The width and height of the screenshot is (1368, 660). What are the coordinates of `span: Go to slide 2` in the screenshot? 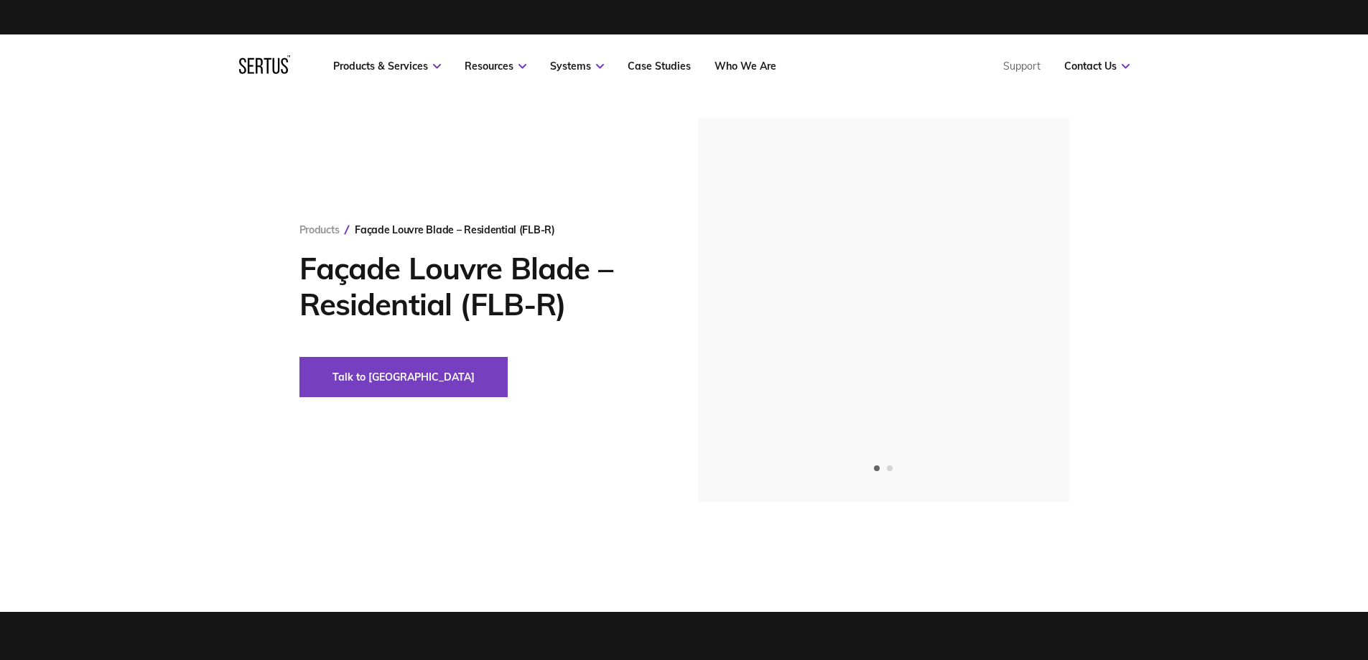 It's located at (890, 468).